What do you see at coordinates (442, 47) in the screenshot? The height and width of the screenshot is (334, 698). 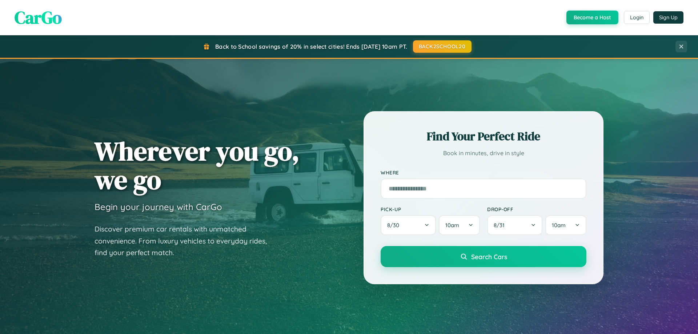 I see `button: BACK2SCHOOL20` at bounding box center [442, 47].